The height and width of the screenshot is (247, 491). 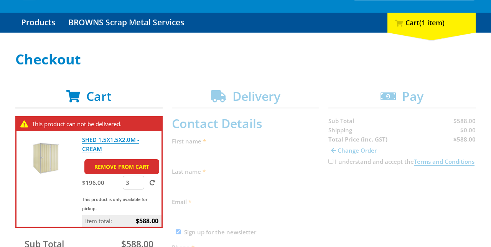 I want to click on a: Go to the BROWNS Scrap Metal Services page, so click(x=126, y=23).